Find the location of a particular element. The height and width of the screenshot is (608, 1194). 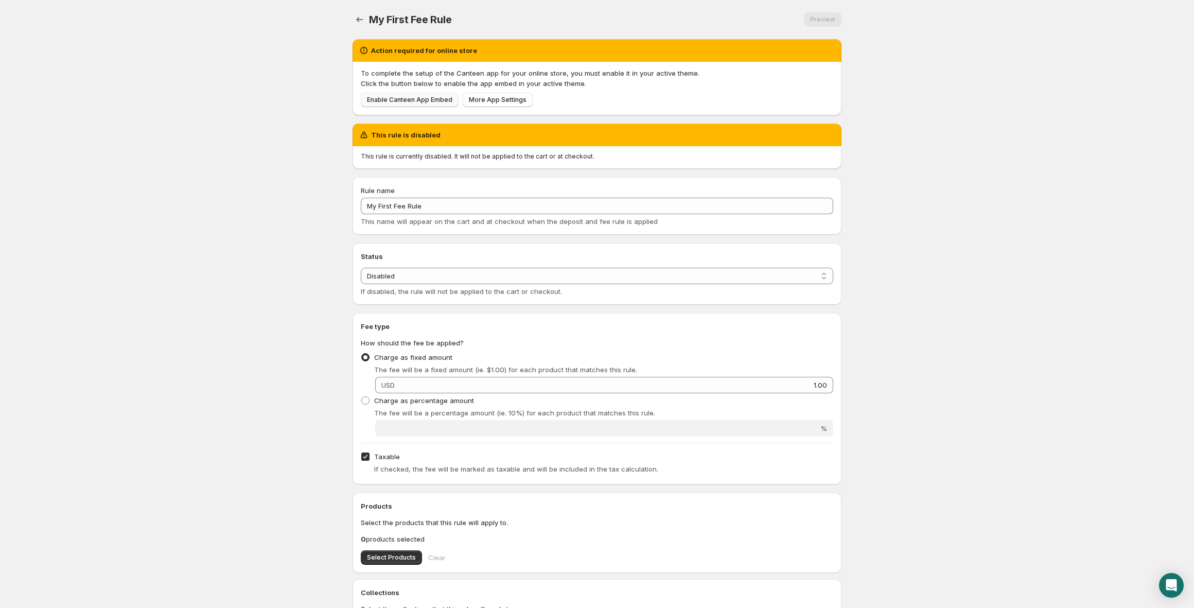

h2: Fee type is located at coordinates (597, 326).